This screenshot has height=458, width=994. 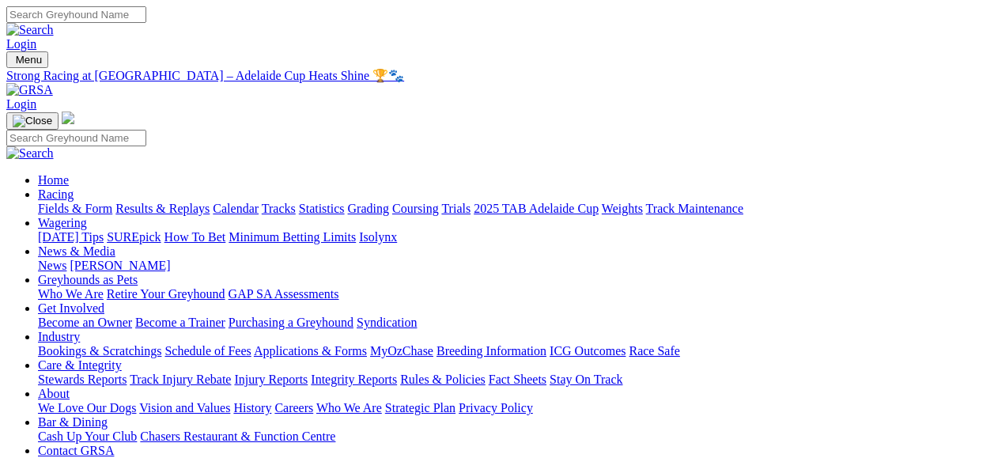 I want to click on a: Results & Replays, so click(x=162, y=208).